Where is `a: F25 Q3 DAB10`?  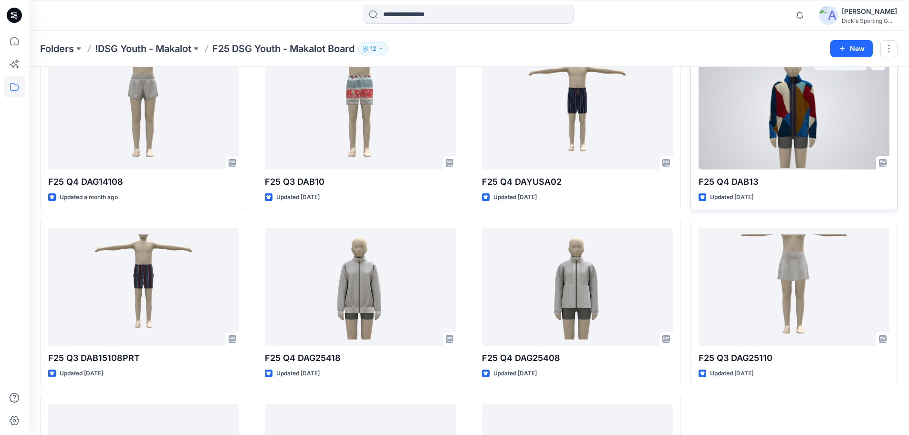 a: F25 Q3 DAB10 is located at coordinates (360, 110).